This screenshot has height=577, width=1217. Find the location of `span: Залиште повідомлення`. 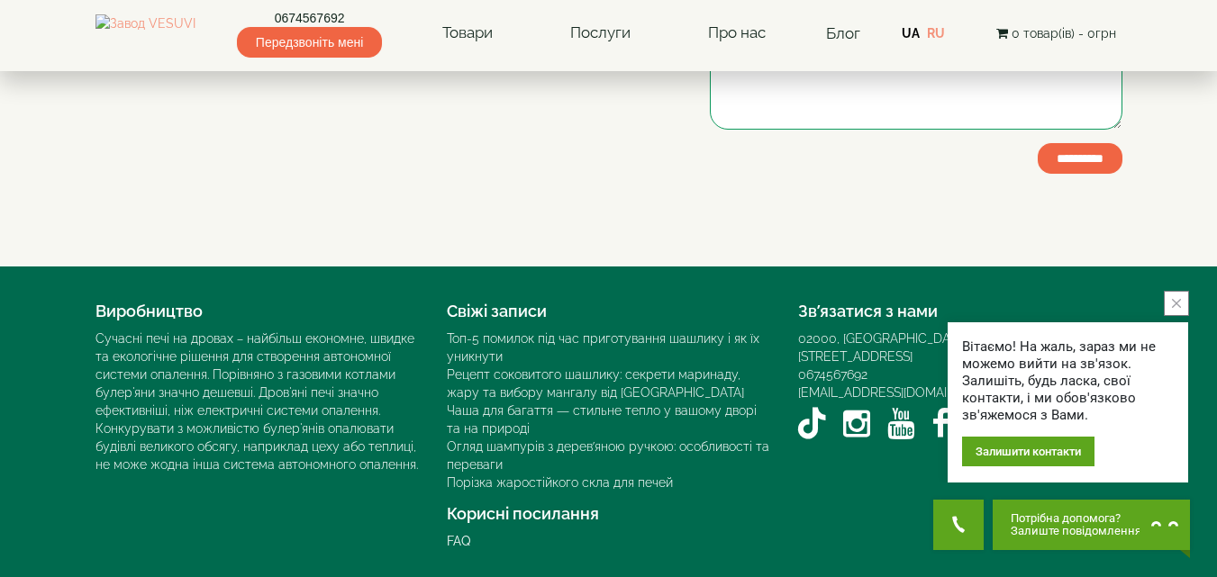

span: Залиште повідомлення is located at coordinates (1076, 532).